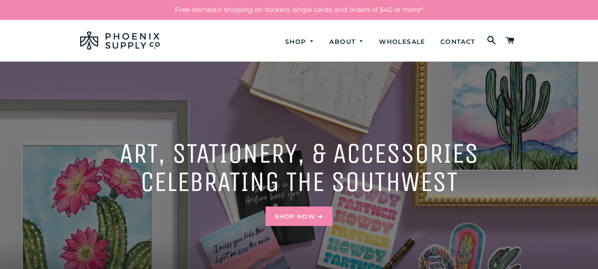  Describe the element at coordinates (299, 167) in the screenshot. I see `h2: Art, Stationery, & accessories celebrating the southwest` at that location.